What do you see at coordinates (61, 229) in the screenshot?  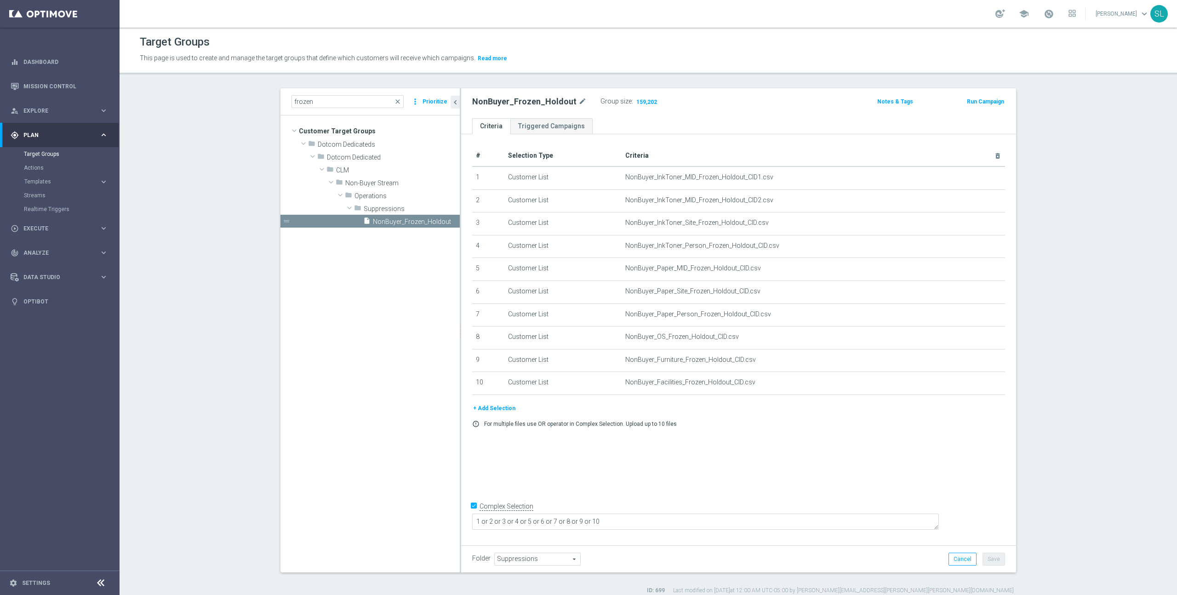 I see `span: Execute` at bounding box center [61, 229].